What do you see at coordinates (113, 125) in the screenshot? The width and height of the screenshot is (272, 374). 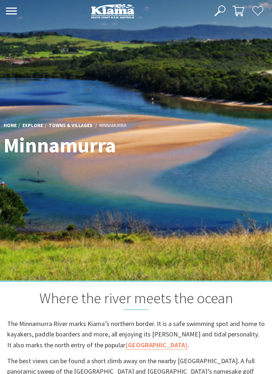 I see `li: Minnamurra` at bounding box center [113, 125].